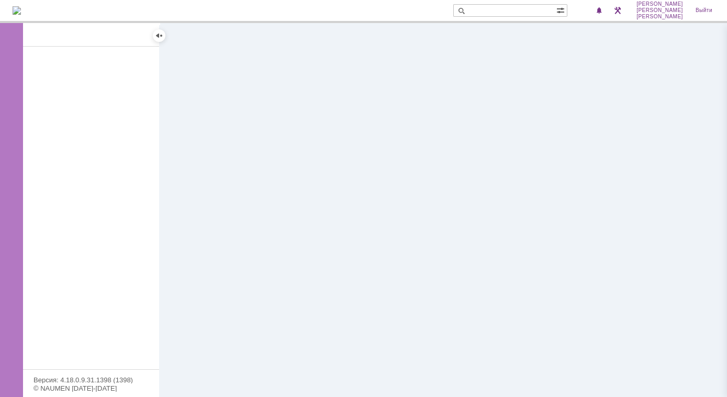 The height and width of the screenshot is (397, 727). What do you see at coordinates (562, 9) in the screenshot?
I see `span: Расширенный поиск` at bounding box center [562, 9].